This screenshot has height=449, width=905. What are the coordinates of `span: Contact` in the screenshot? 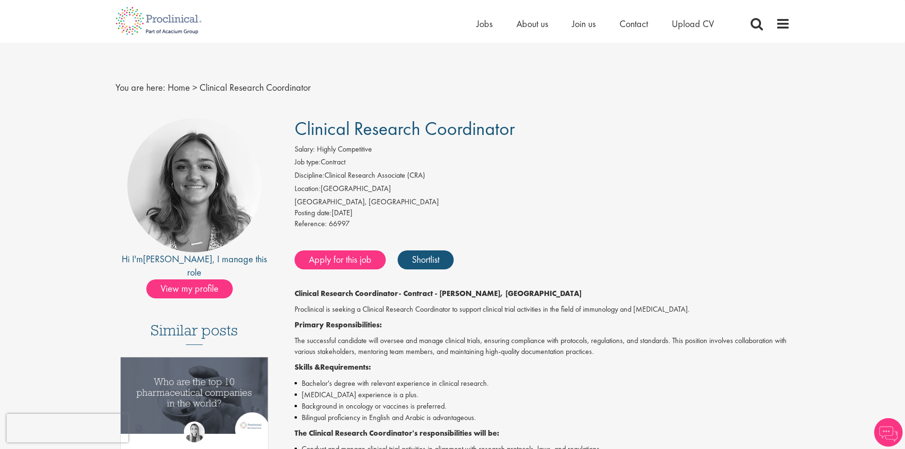 It's located at (634, 24).